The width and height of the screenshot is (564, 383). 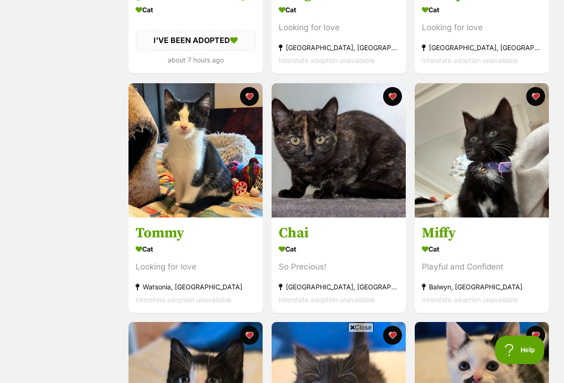 I want to click on img: Miffy, so click(x=482, y=150).